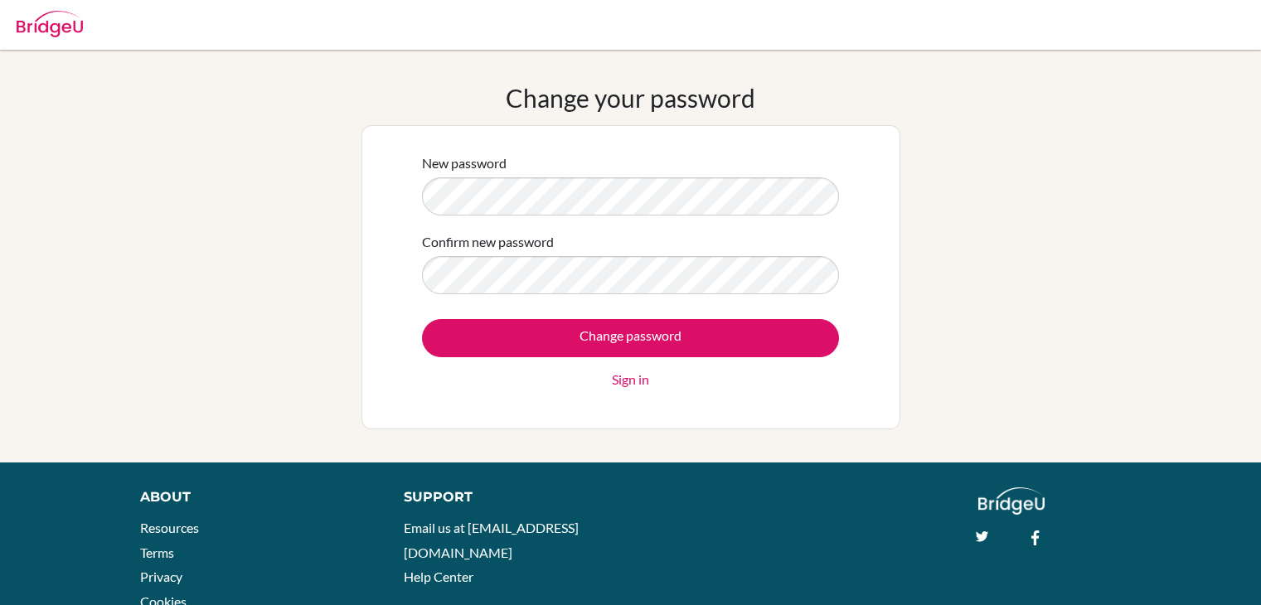 The width and height of the screenshot is (1261, 605). I want to click on div: Support, so click(508, 497).